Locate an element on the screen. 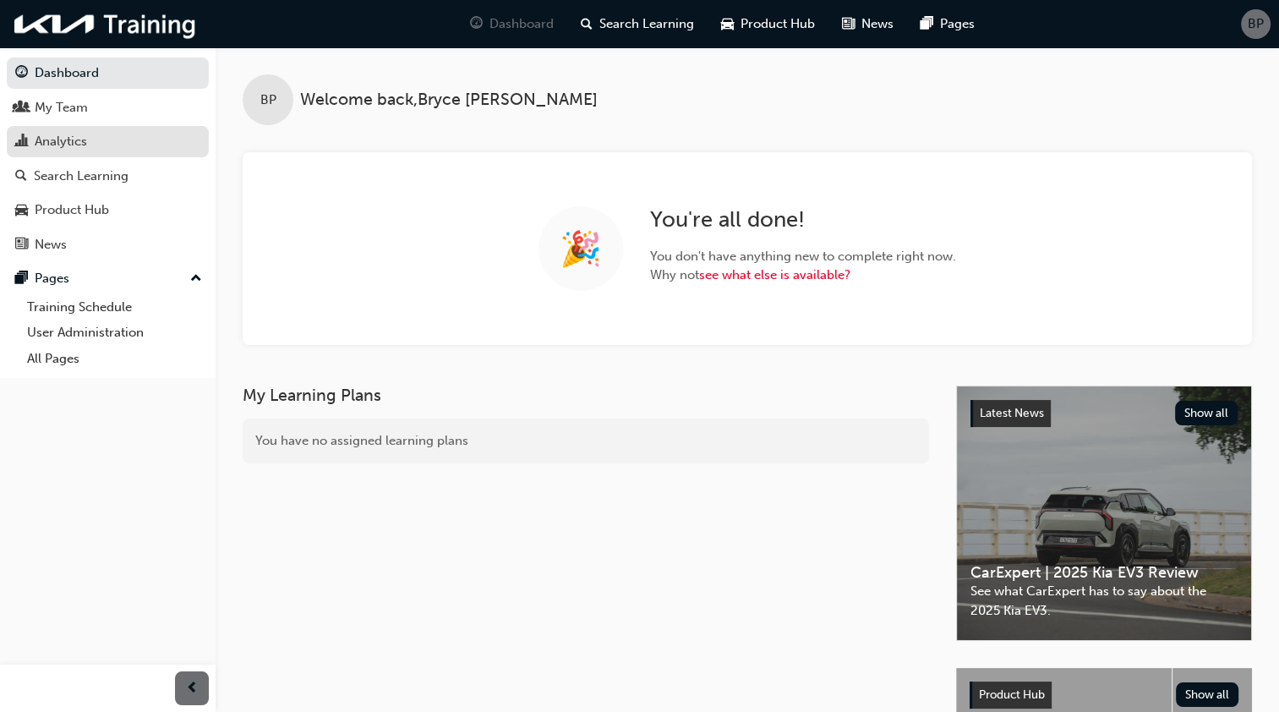  a: Search Learning is located at coordinates (107, 176).